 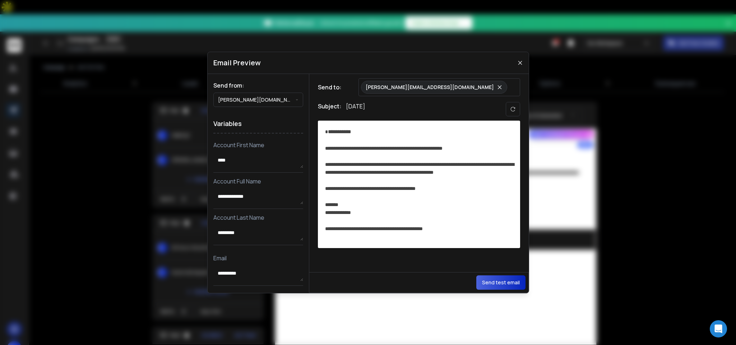 I want to click on p: Account First Name, so click(x=258, y=145).